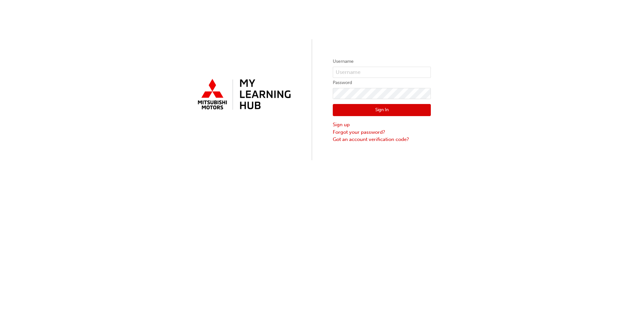 The image size is (625, 312). What do you see at coordinates (243, 95) in the screenshot?
I see `img: mmal` at bounding box center [243, 95].